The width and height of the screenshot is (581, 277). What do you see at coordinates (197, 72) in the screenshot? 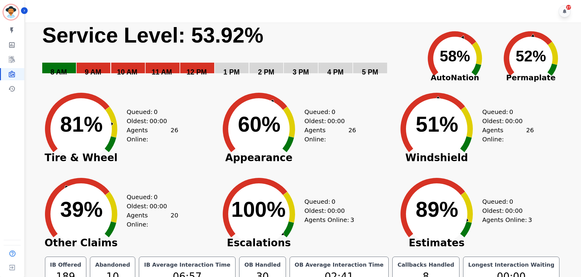
I see `text: 12 PM` at bounding box center [197, 72].